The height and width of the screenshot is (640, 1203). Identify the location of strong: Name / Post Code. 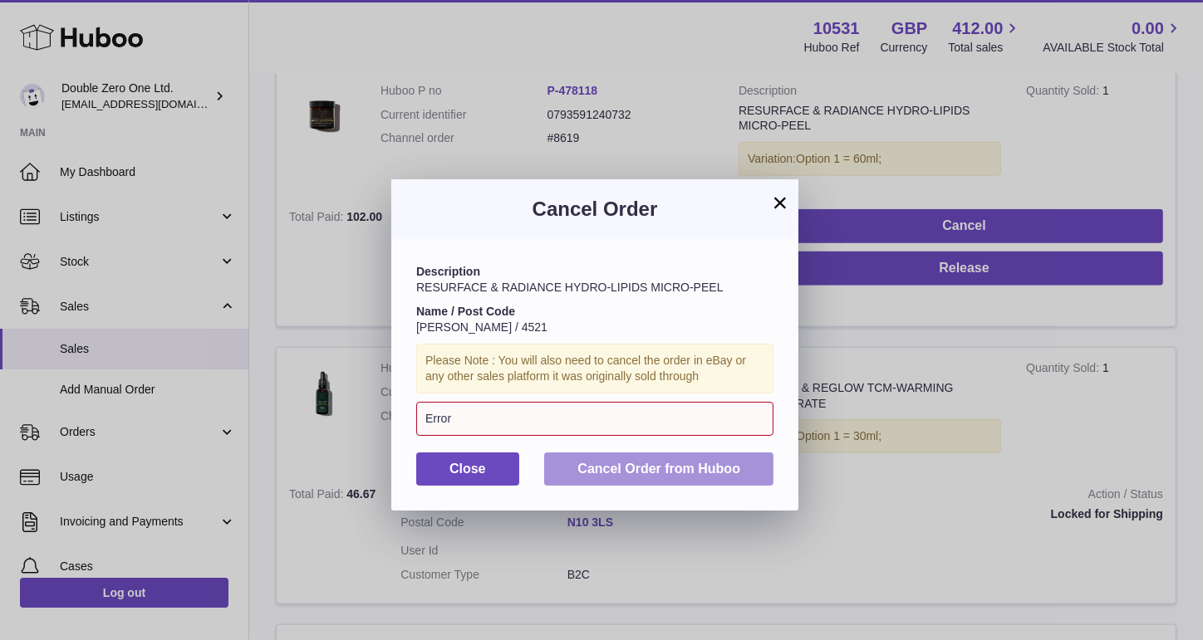
(465, 311).